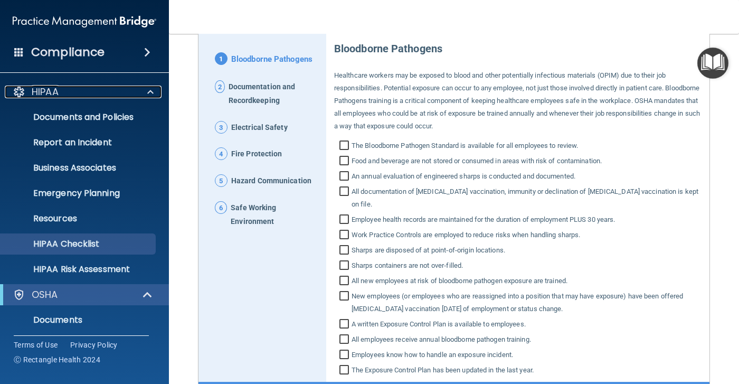 The width and height of the screenshot is (739, 384). Describe the element at coordinates (220, 87) in the screenshot. I see `span: 2` at that location.